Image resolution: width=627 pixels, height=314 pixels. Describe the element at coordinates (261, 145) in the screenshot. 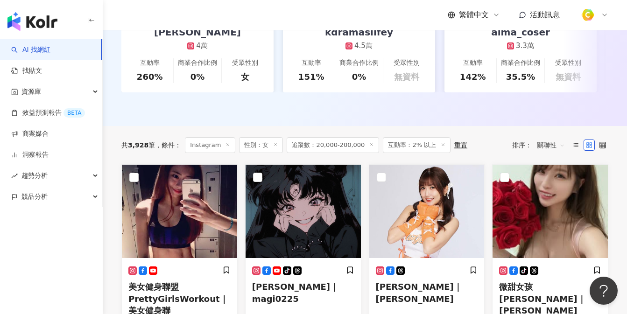

I see `span: 性別：女` at that location.